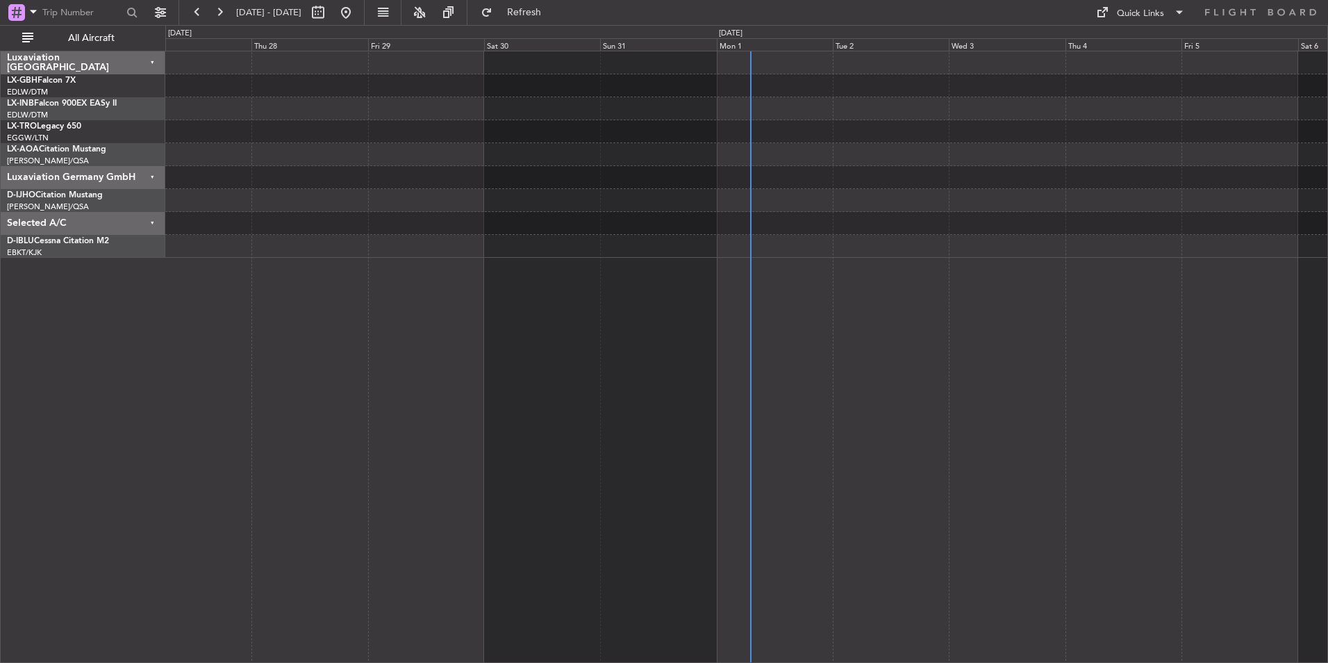 This screenshot has width=1328, height=663. What do you see at coordinates (524, 13) in the screenshot?
I see `span: Refresh` at bounding box center [524, 13].